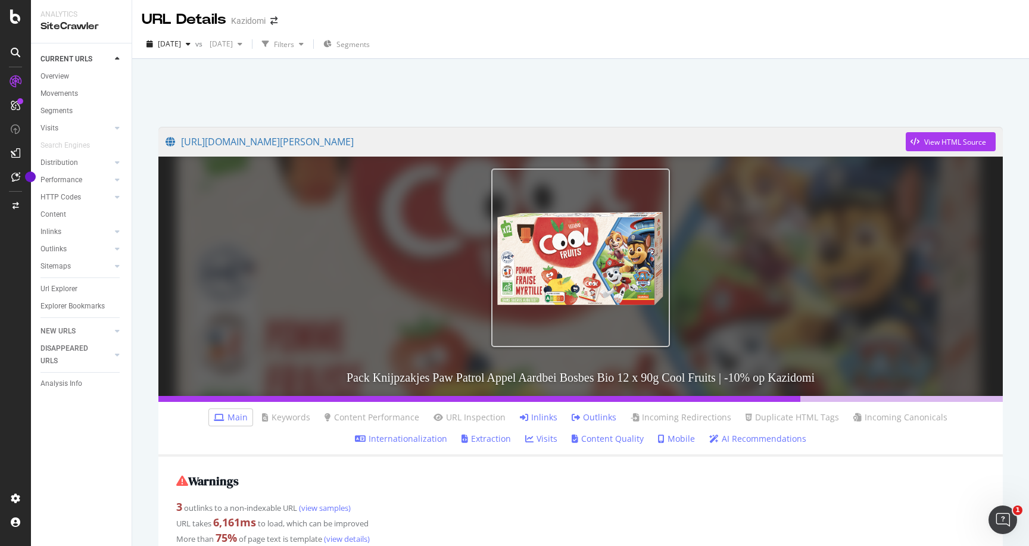 The height and width of the screenshot is (546, 1029). What do you see at coordinates (58, 331) in the screenshot?
I see `div: NEW URLS` at bounding box center [58, 331].